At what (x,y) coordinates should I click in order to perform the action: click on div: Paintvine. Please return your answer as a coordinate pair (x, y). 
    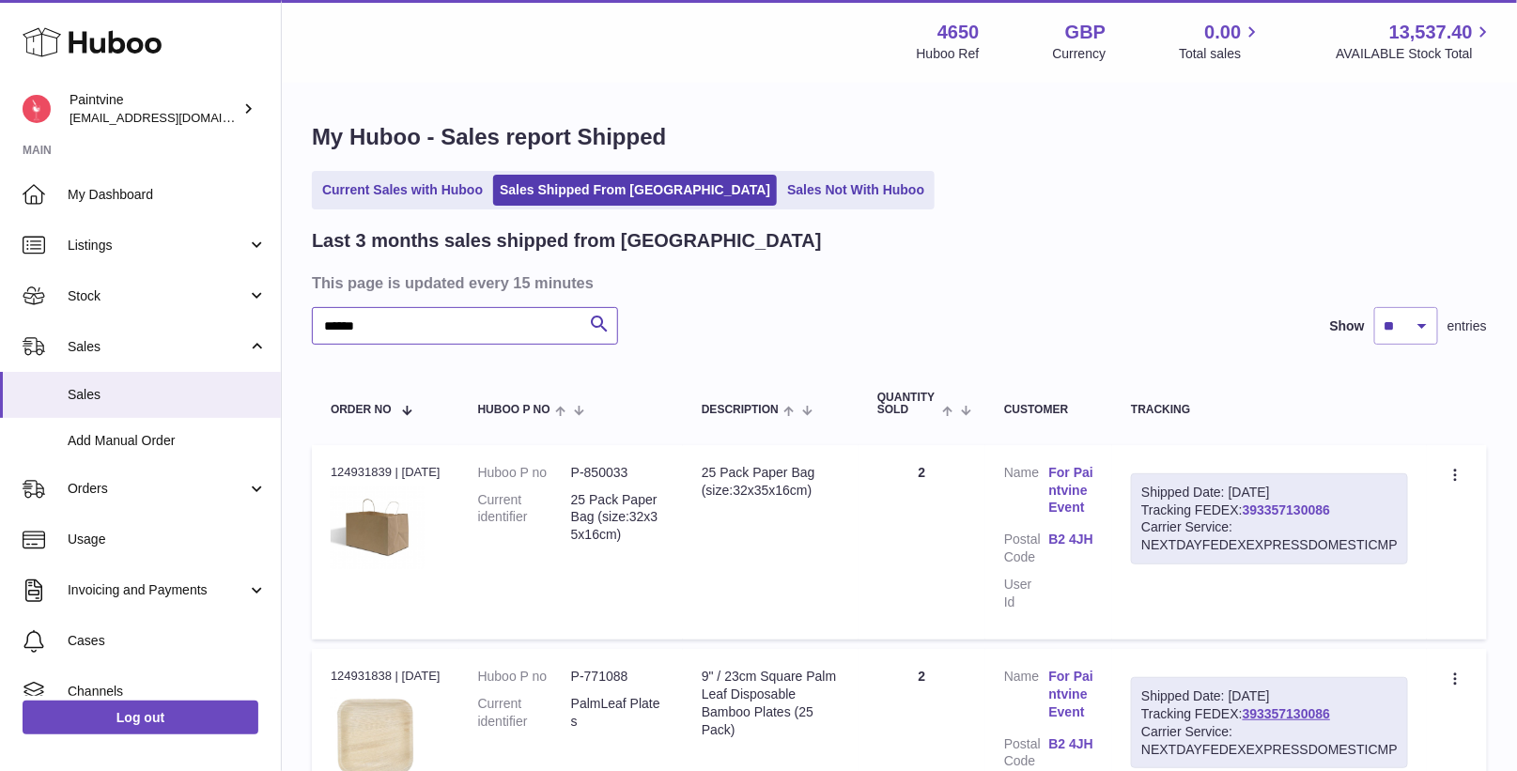
    Looking at the image, I should click on (154, 109).